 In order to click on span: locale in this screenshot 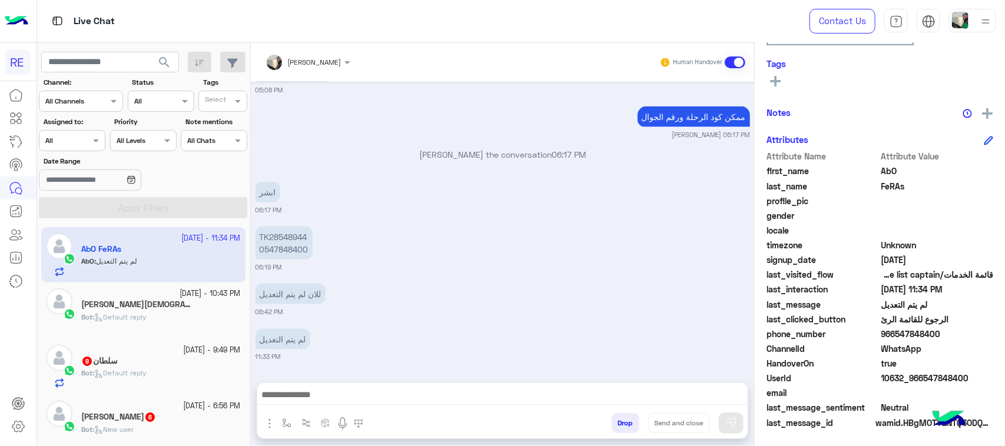, I will do `click(822, 230)`.